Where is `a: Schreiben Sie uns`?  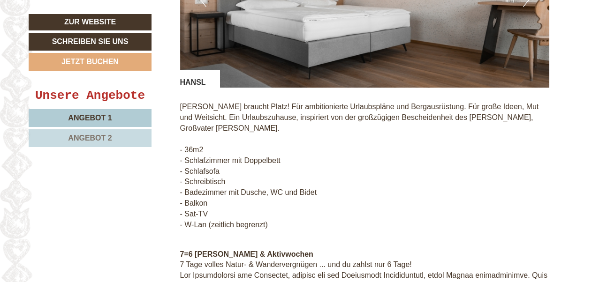
a: Schreiben Sie uns is located at coordinates (90, 42).